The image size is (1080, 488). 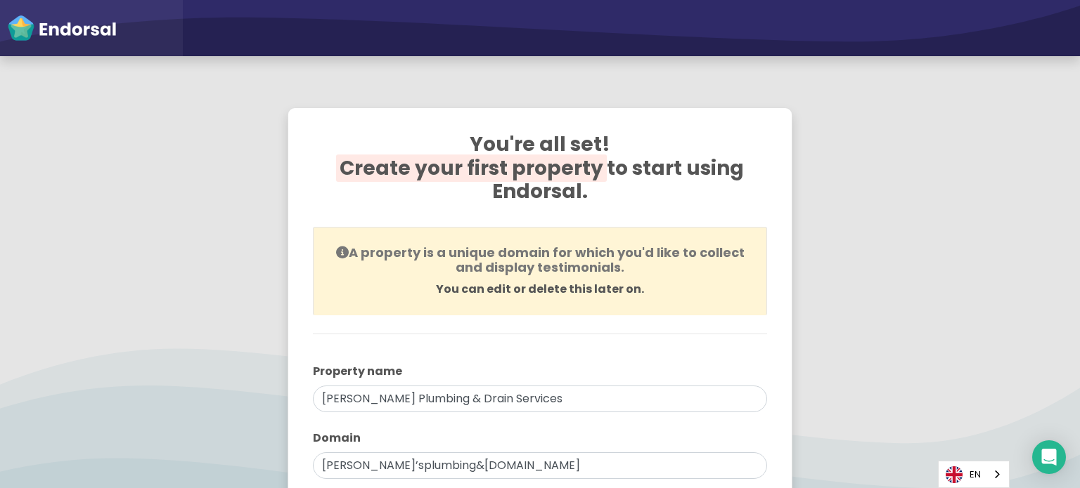 What do you see at coordinates (540, 439) in the screenshot?
I see `label: Domain` at bounding box center [540, 439].